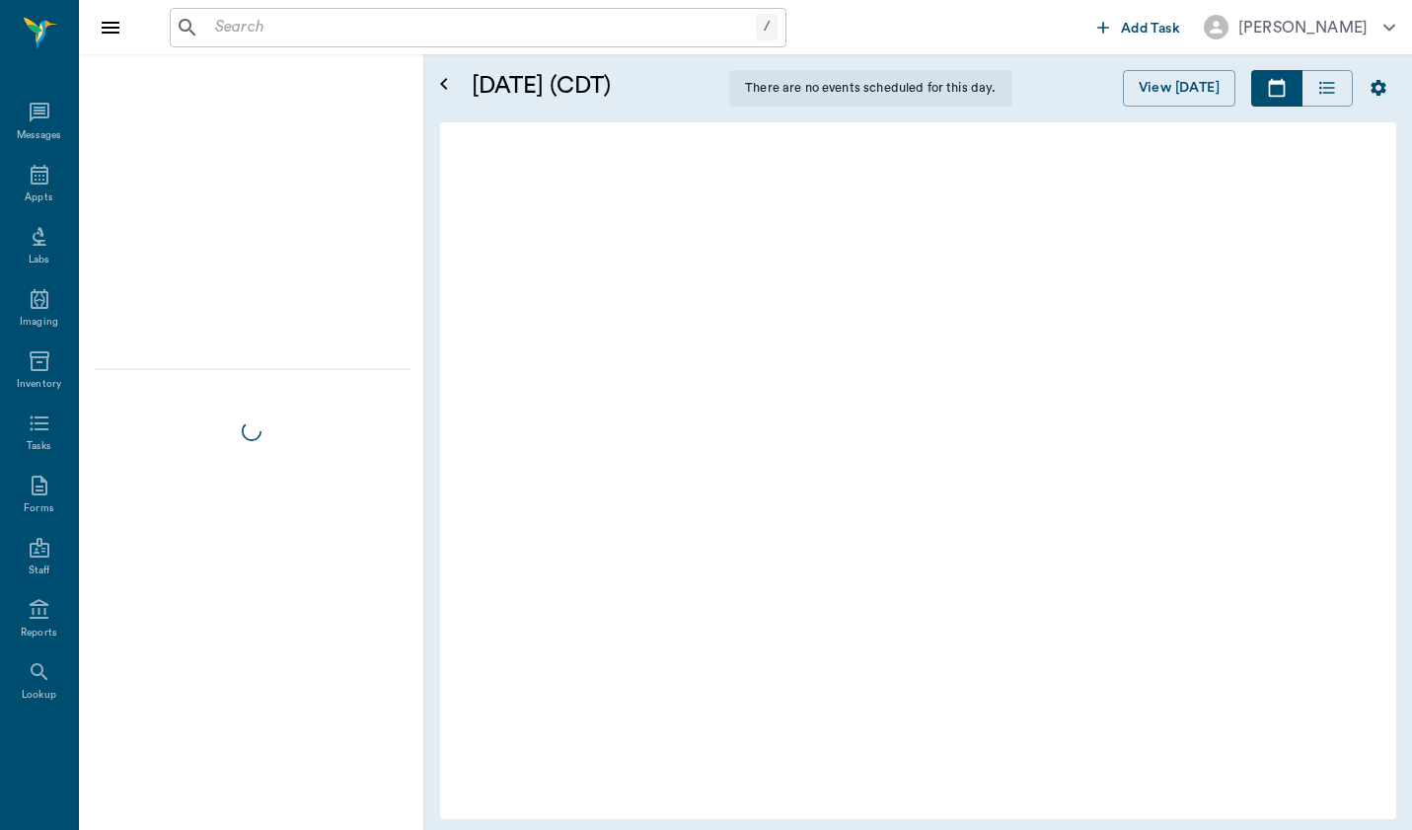  I want to click on div: Appts, so click(38, 197).